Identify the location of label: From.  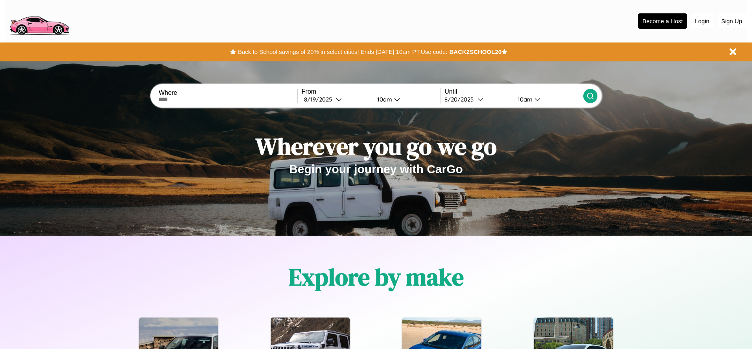
(371, 92).